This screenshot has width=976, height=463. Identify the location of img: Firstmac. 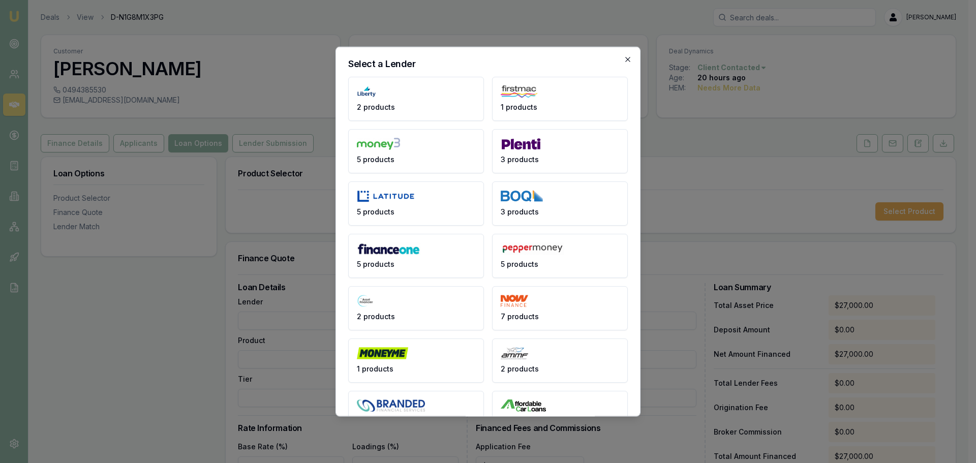
(519, 91).